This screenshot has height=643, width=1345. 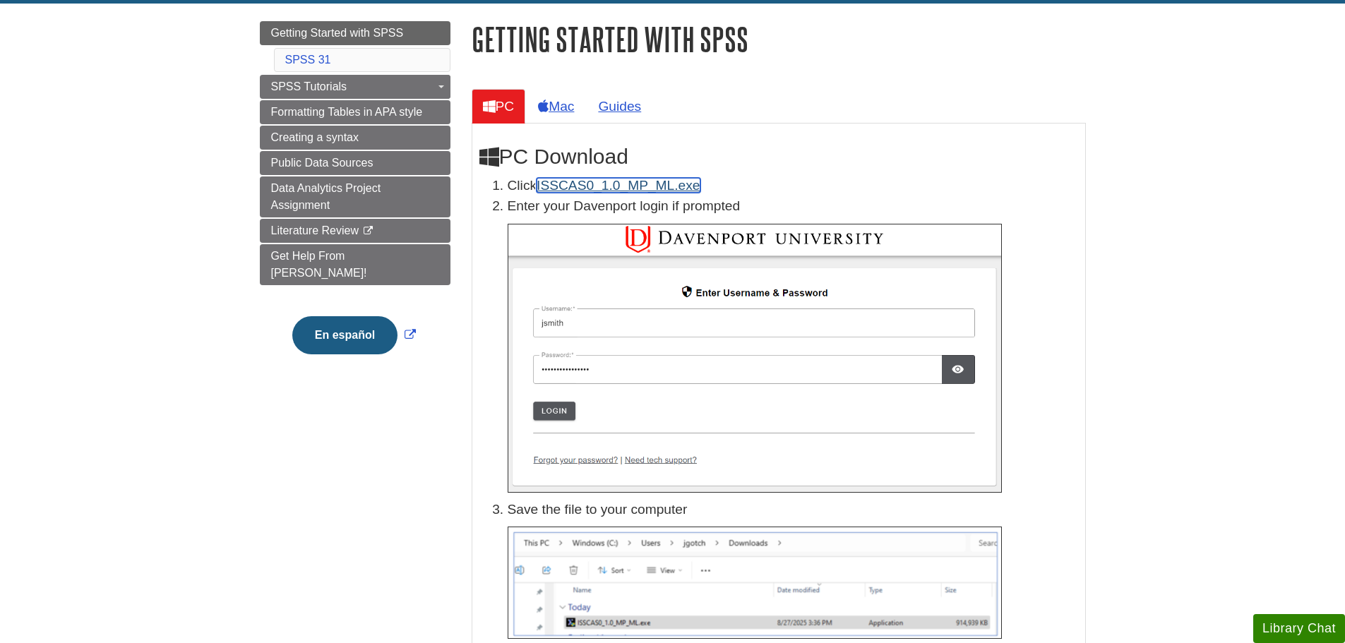 I want to click on a: Formatting Tables in APA style, so click(x=355, y=112).